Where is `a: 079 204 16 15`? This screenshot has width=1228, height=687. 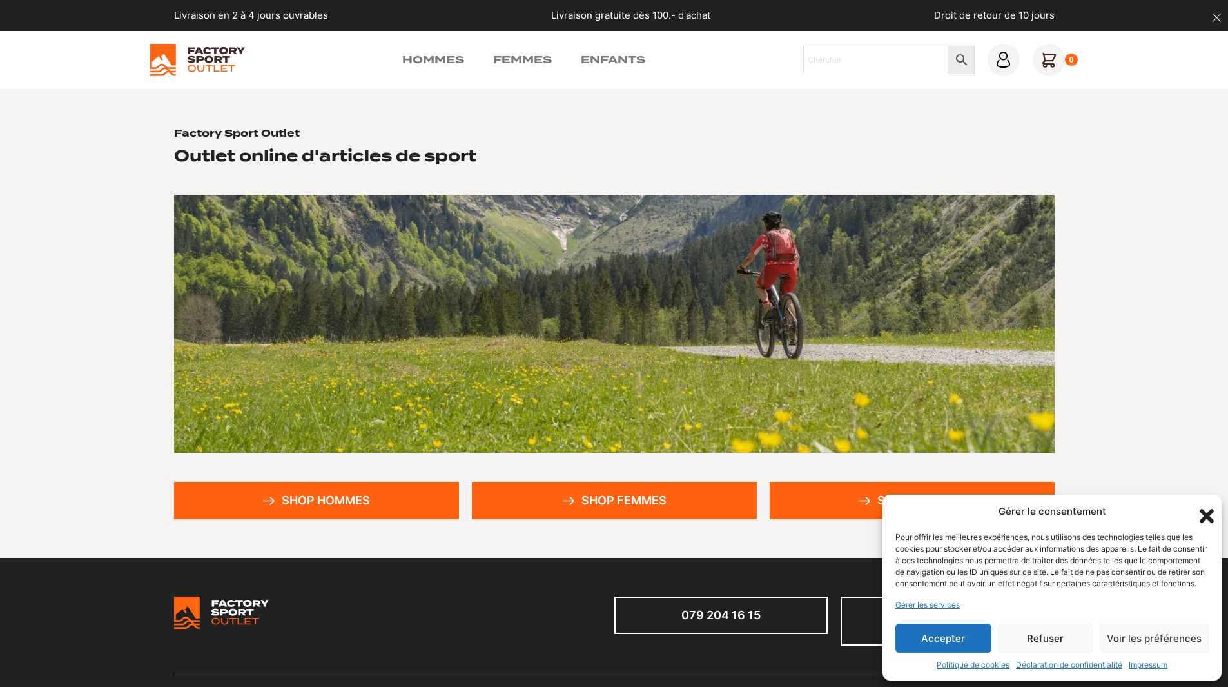
a: 079 204 16 15 is located at coordinates (721, 615).